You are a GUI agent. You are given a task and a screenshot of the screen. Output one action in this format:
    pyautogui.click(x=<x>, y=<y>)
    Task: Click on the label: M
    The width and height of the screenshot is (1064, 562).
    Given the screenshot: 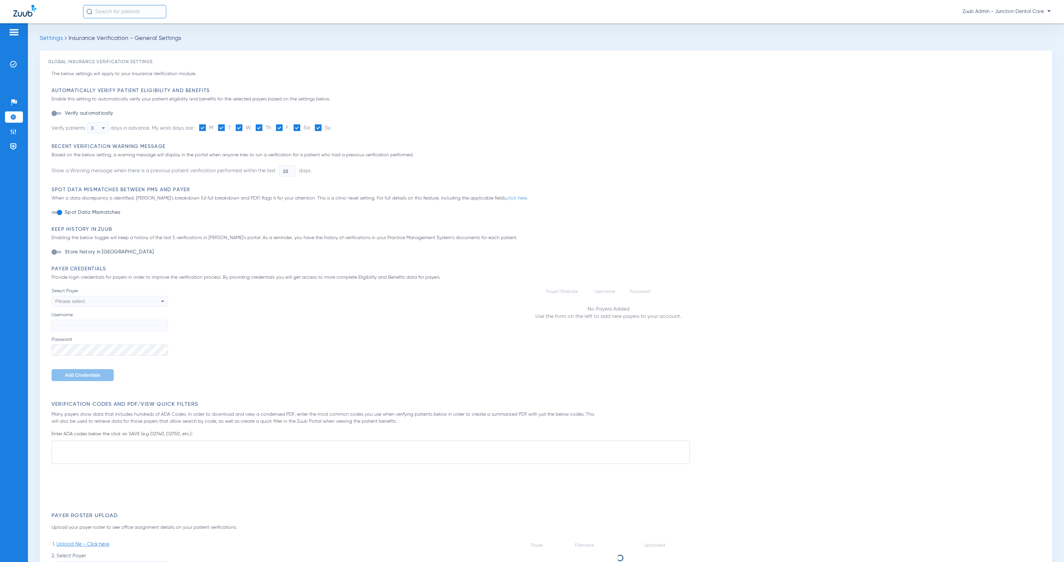 What is the action you would take?
    pyautogui.click(x=206, y=128)
    